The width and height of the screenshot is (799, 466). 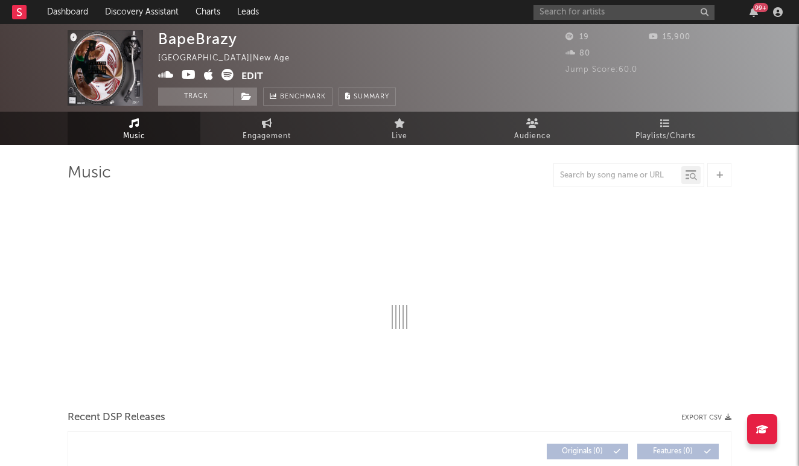 What do you see at coordinates (665, 136) in the screenshot?
I see `span: Playlists/Charts` at bounding box center [665, 136].